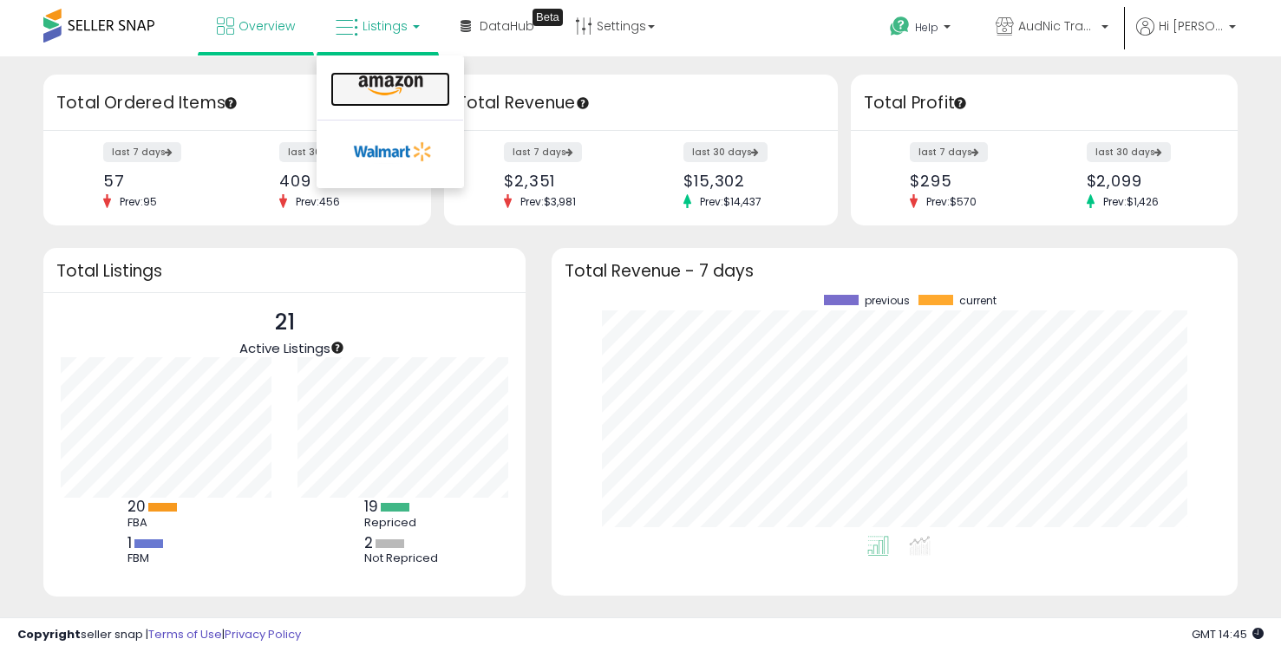  What do you see at coordinates (745, 180) in the screenshot?
I see `div: $15,302` at bounding box center [745, 180].